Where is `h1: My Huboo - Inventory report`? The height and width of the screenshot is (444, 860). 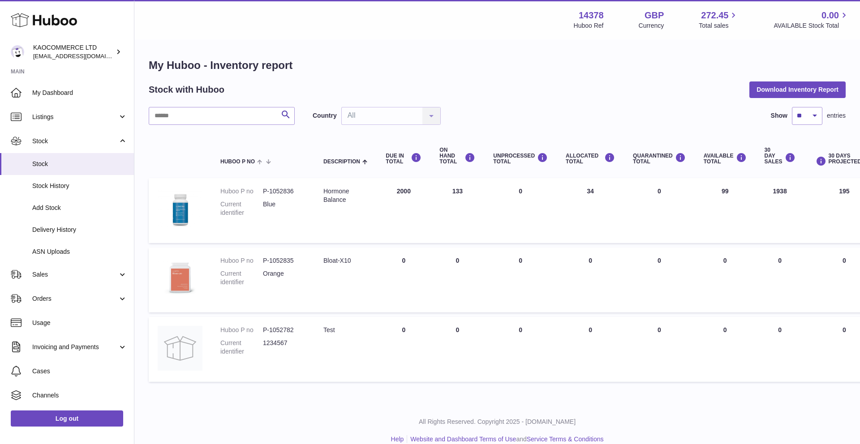 h1: My Huboo - Inventory report is located at coordinates (497, 65).